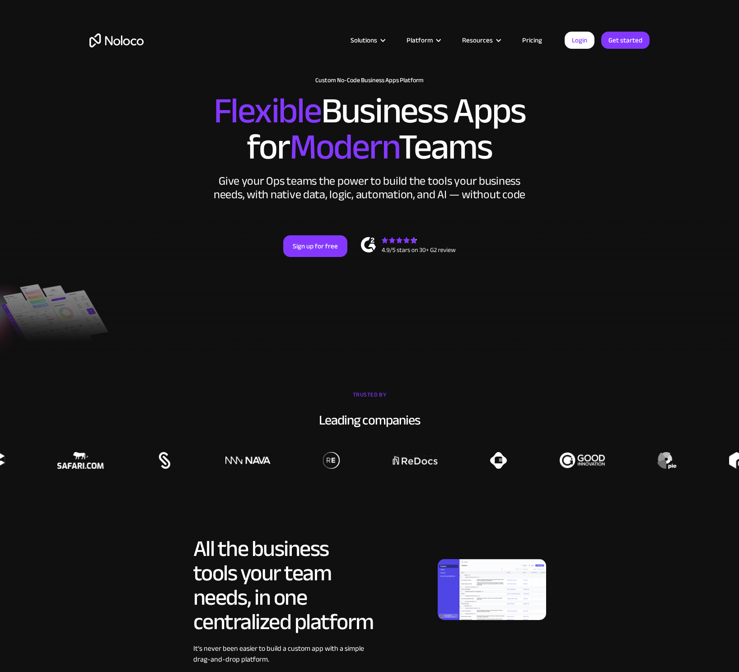 The width and height of the screenshot is (739, 672). What do you see at coordinates (344, 147) in the screenshot?
I see `span: Modern` at bounding box center [344, 147].